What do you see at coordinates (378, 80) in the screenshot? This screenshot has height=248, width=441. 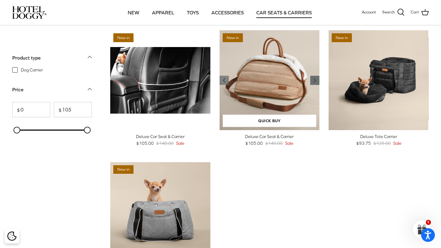 I see `a: Deluxe Tote Carrier` at bounding box center [378, 80].